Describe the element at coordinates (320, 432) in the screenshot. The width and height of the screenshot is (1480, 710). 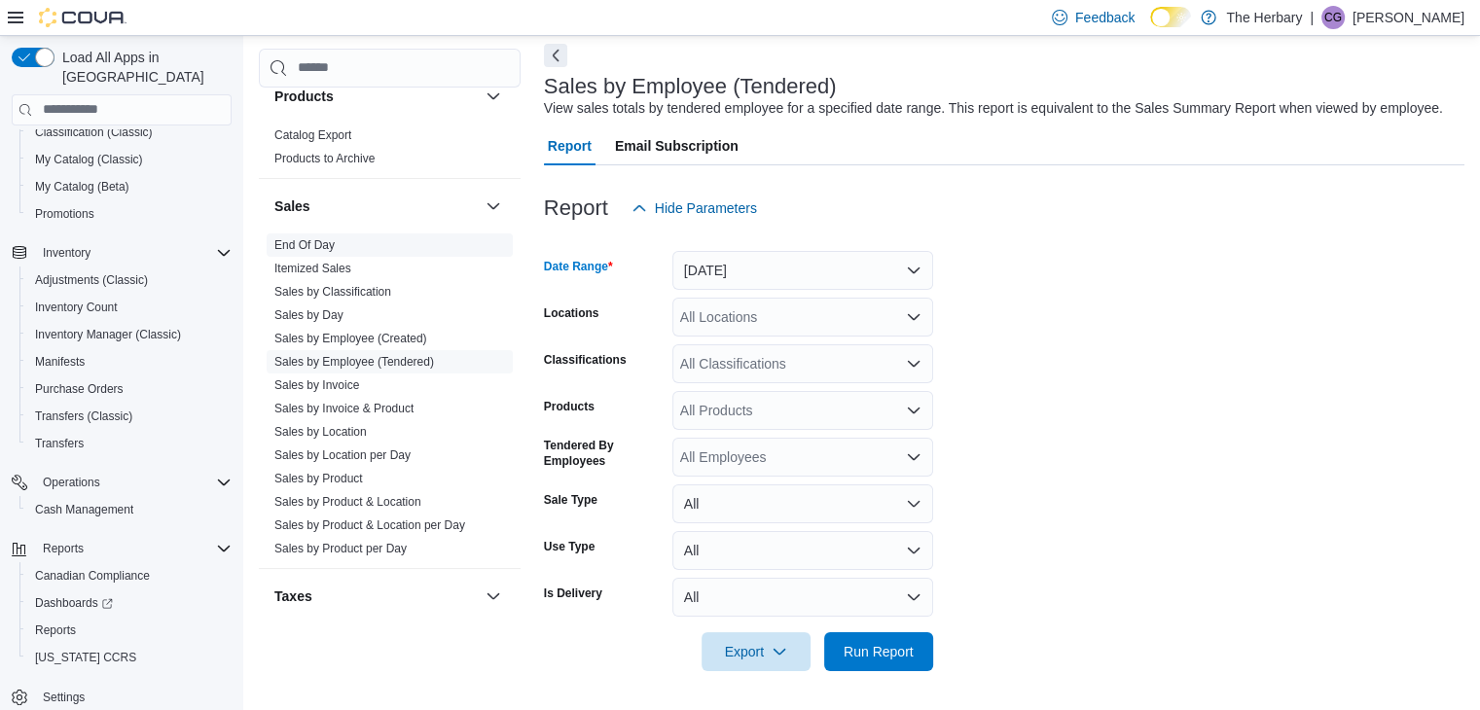
I see `a: Sales by Location` at that location.